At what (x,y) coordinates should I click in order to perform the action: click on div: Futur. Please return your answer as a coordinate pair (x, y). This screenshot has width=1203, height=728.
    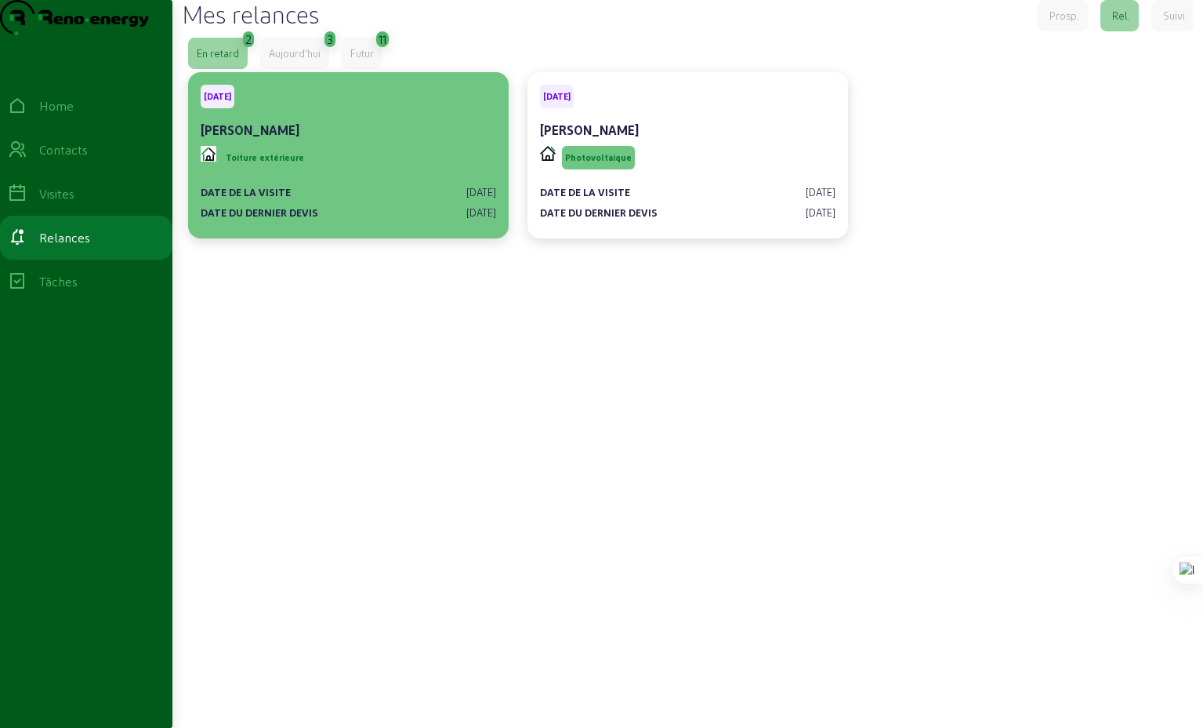
    Looking at the image, I should click on (362, 53).